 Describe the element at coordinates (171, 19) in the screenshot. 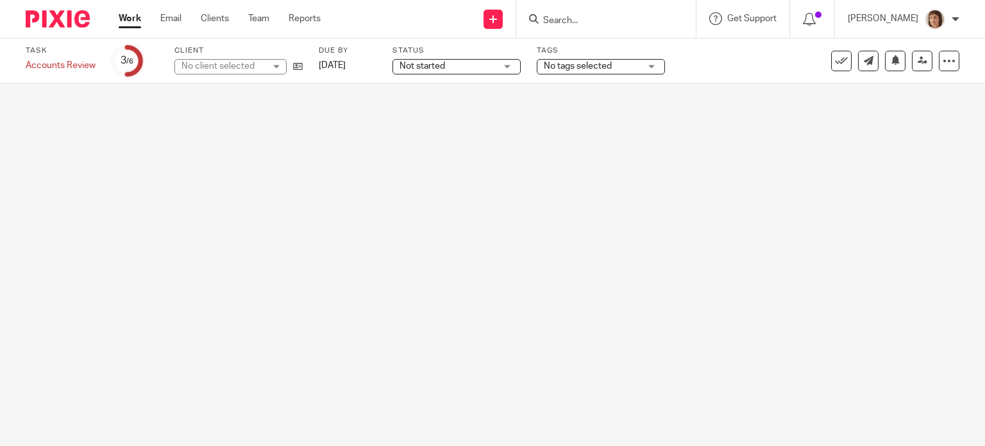

I see `a: Email` at that location.